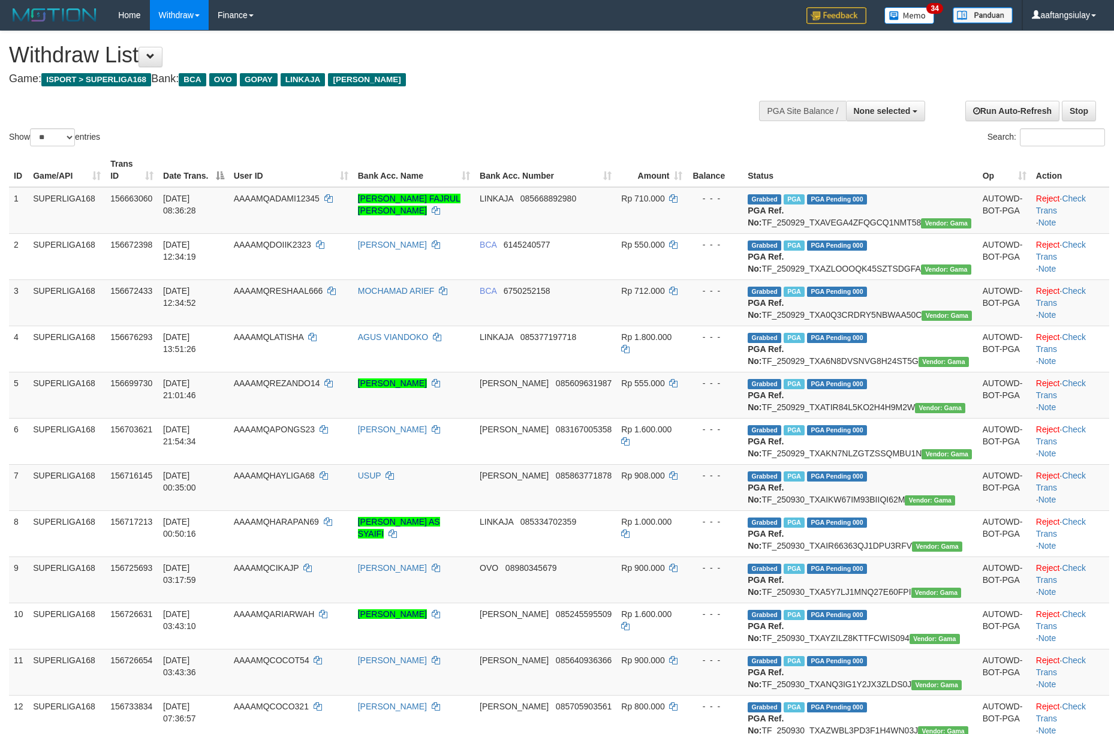  Describe the element at coordinates (794, 522) in the screenshot. I see `span: Marked by aafnonsreyleab` at that location.